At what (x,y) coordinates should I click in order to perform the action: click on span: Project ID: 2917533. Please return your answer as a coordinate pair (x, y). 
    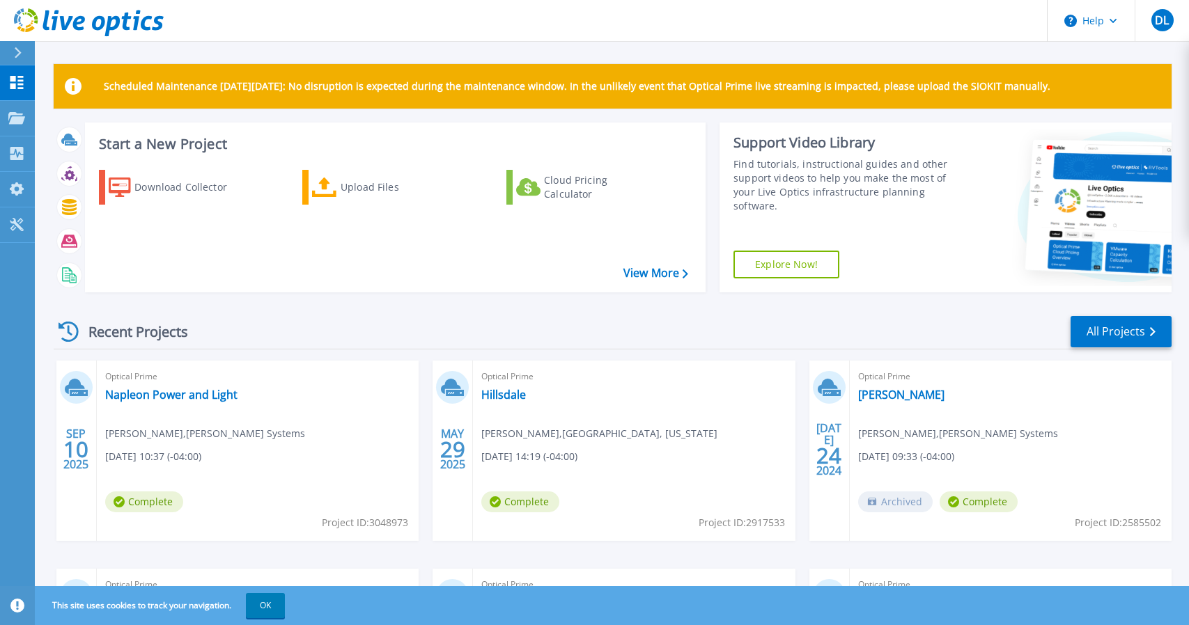
    Looking at the image, I should click on (742, 523).